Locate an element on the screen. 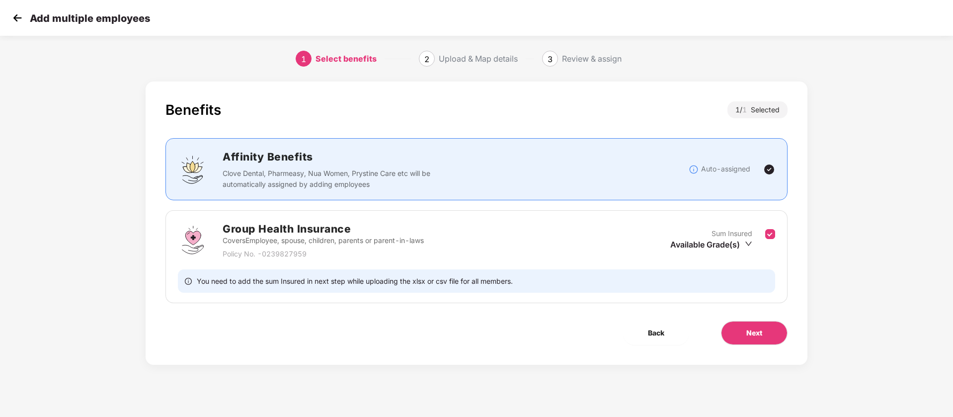 The image size is (953, 417). p: Sum Insured is located at coordinates (732, 233).